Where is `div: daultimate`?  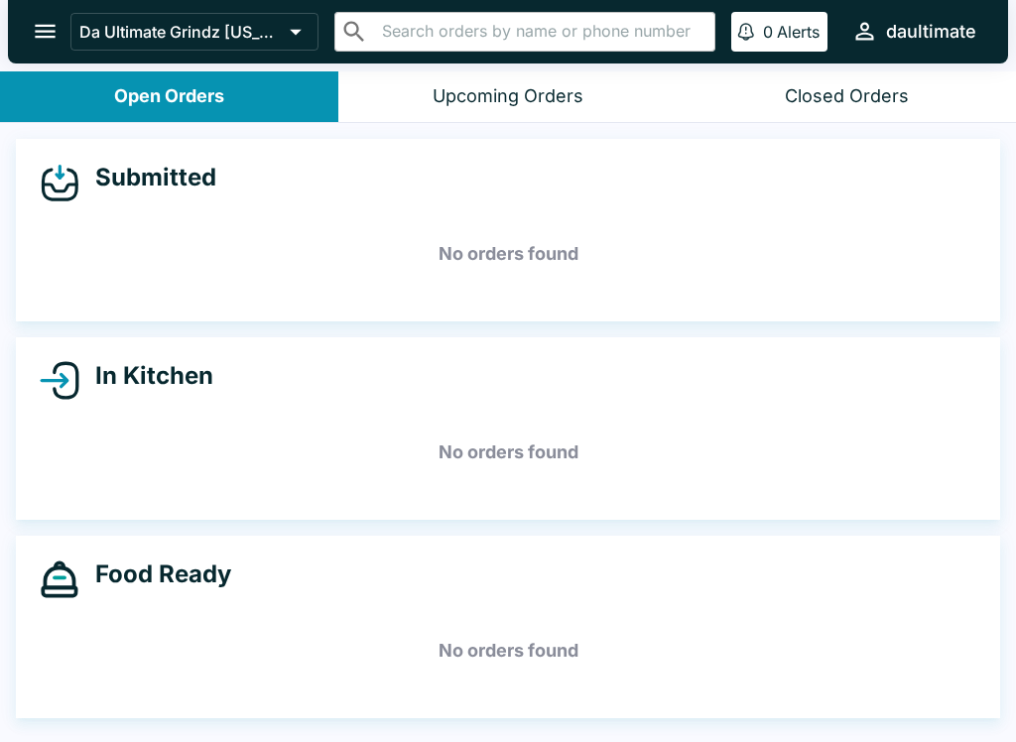
div: daultimate is located at coordinates (931, 32).